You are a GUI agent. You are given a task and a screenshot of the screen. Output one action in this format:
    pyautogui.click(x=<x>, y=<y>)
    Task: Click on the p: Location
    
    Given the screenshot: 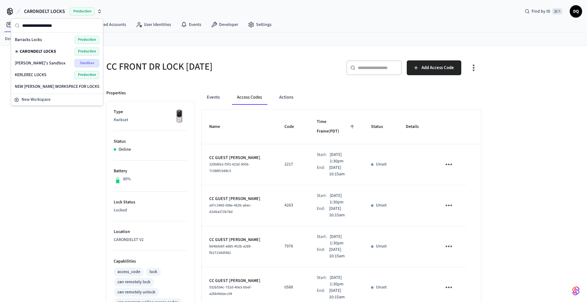 What is the action you would take?
    pyautogui.click(x=150, y=232)
    